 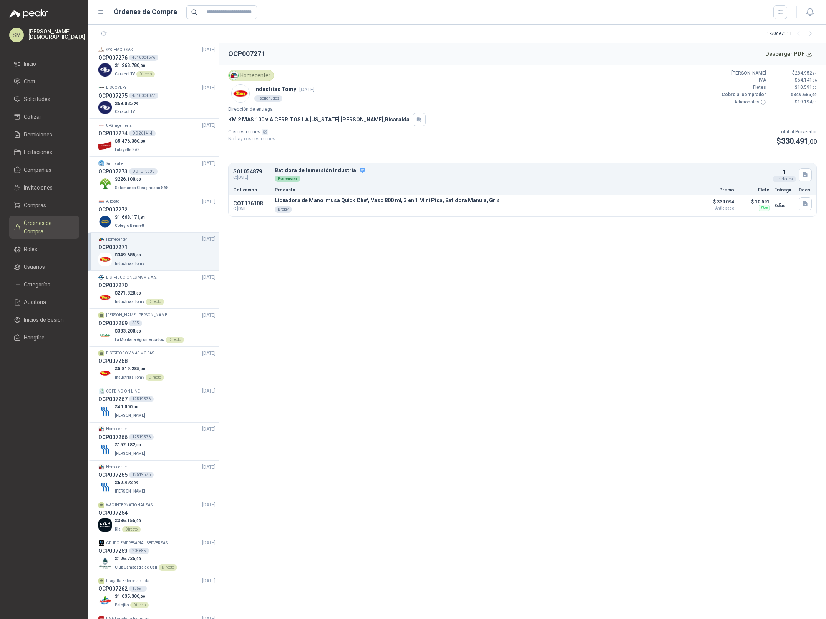 I want to click on span: La Montaña Agromercados, so click(x=140, y=339).